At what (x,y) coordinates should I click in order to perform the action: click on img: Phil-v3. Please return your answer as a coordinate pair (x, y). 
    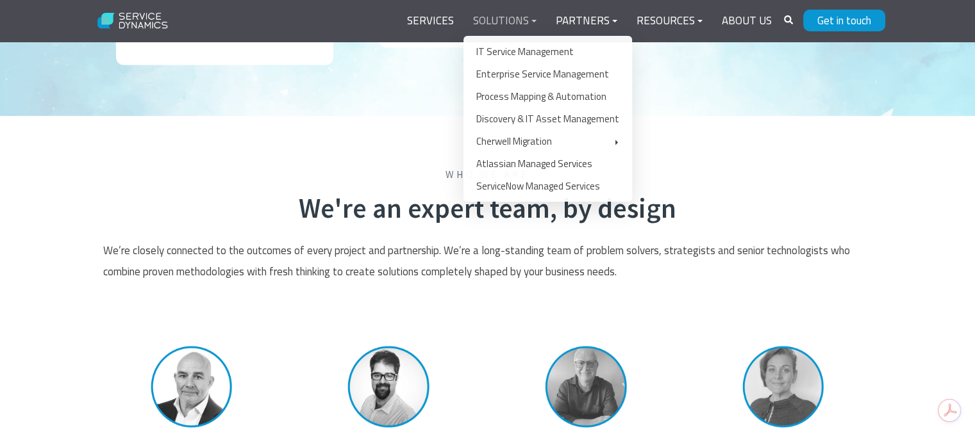
    Looking at the image, I should click on (192, 387).